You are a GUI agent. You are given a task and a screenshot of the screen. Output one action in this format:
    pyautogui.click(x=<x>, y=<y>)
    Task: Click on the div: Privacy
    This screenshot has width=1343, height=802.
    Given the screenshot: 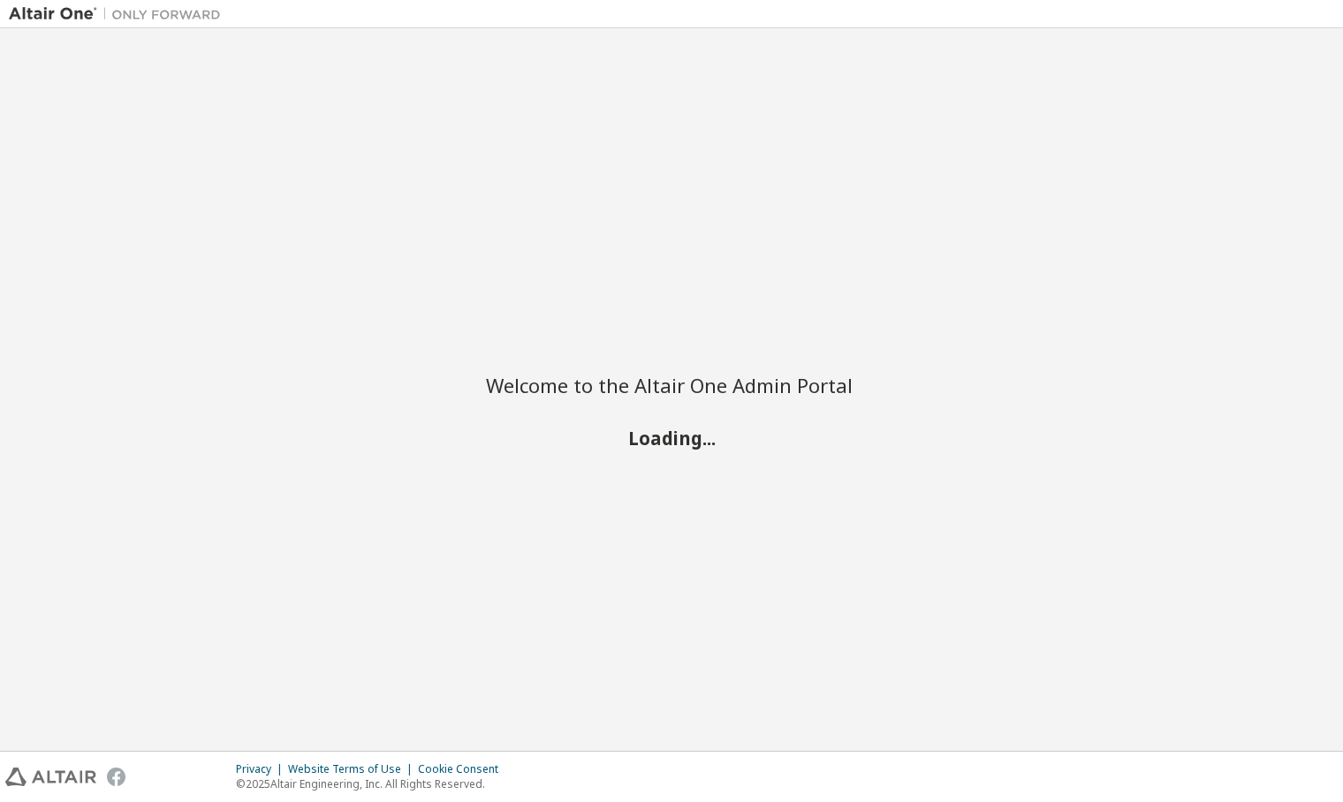 What is the action you would take?
    pyautogui.click(x=262, y=770)
    